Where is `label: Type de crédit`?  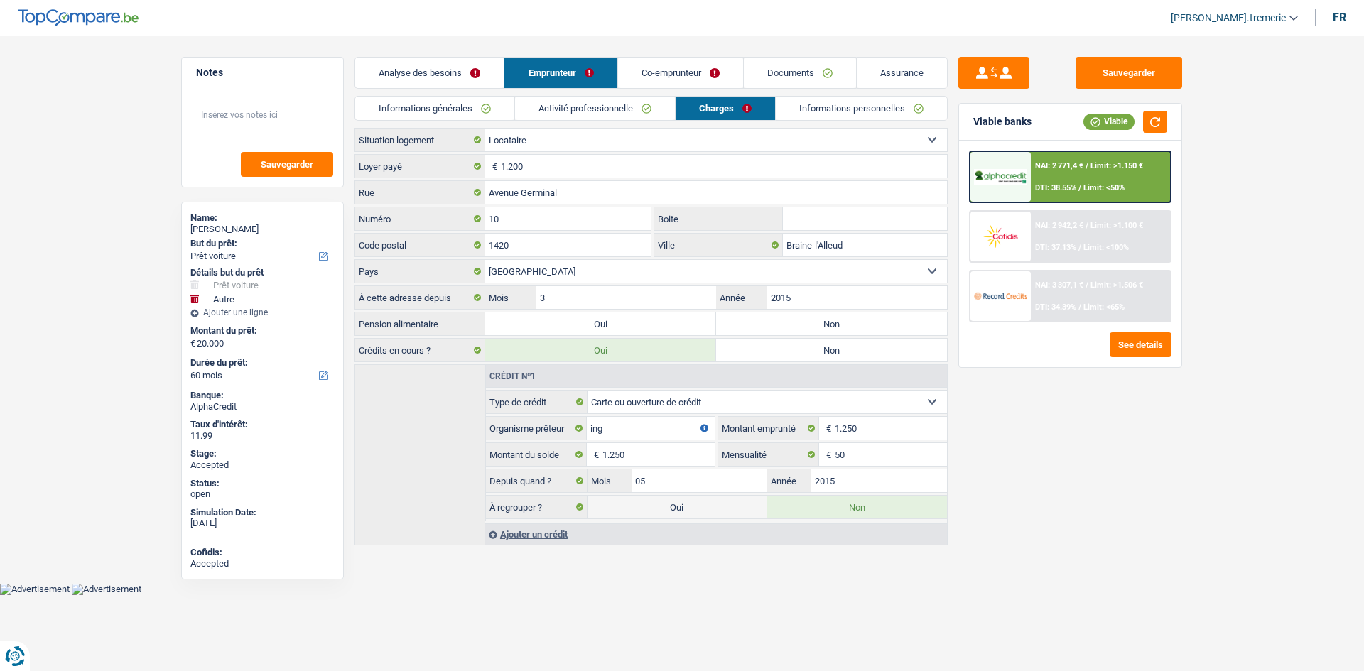 label: Type de crédit is located at coordinates (536, 402).